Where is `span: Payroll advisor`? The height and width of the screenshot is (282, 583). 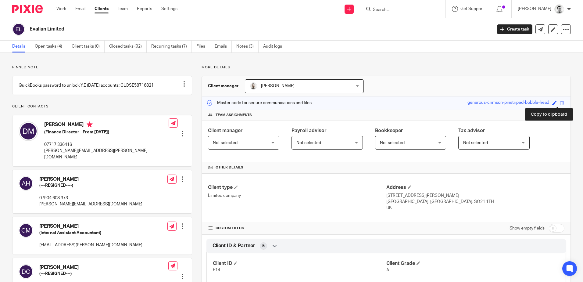 span: Payroll advisor is located at coordinates (309, 131).